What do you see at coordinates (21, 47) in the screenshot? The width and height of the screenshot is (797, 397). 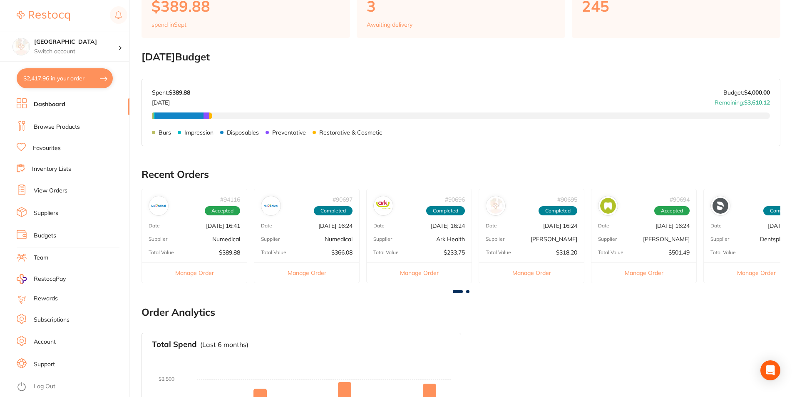 I see `img: Lakes Boulevard Dental` at bounding box center [21, 47].